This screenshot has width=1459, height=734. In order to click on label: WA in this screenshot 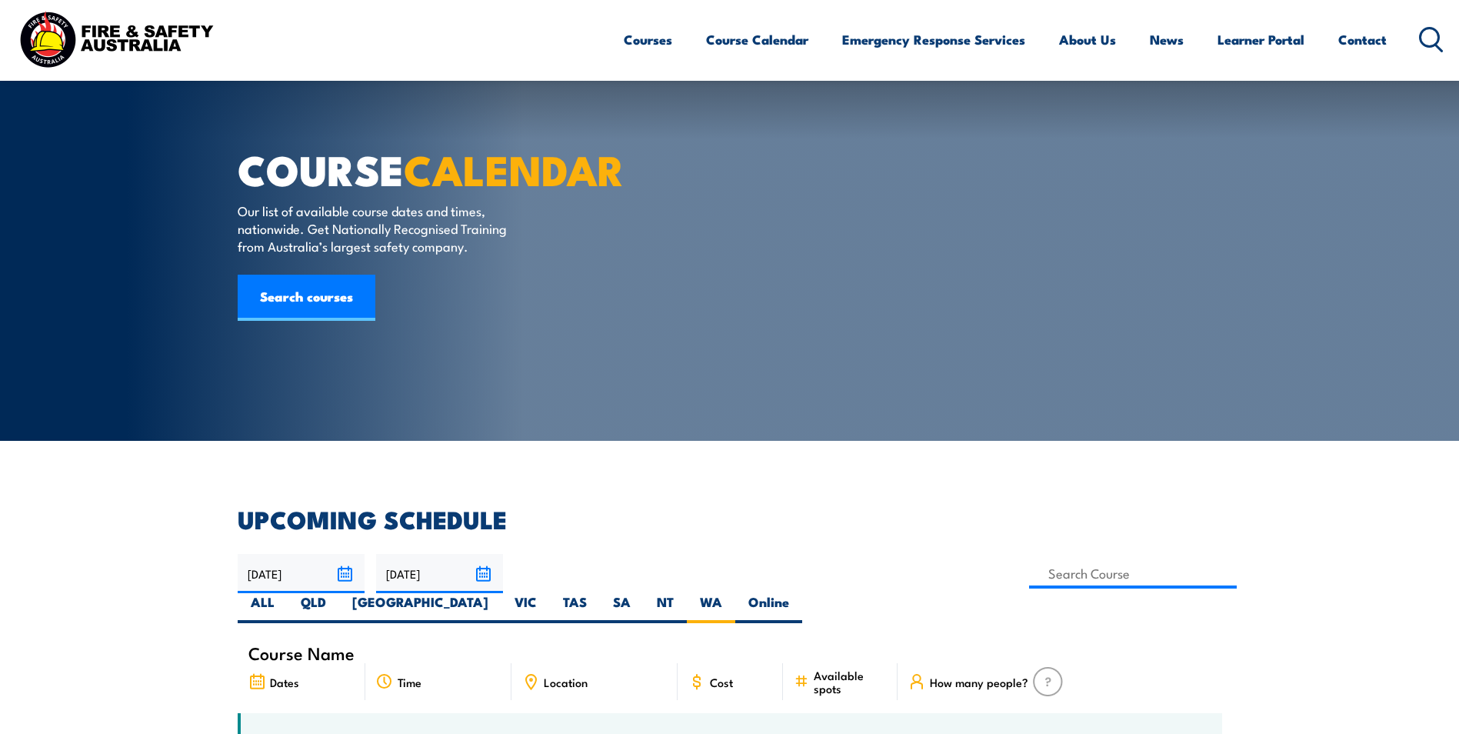, I will do `click(711, 608)`.